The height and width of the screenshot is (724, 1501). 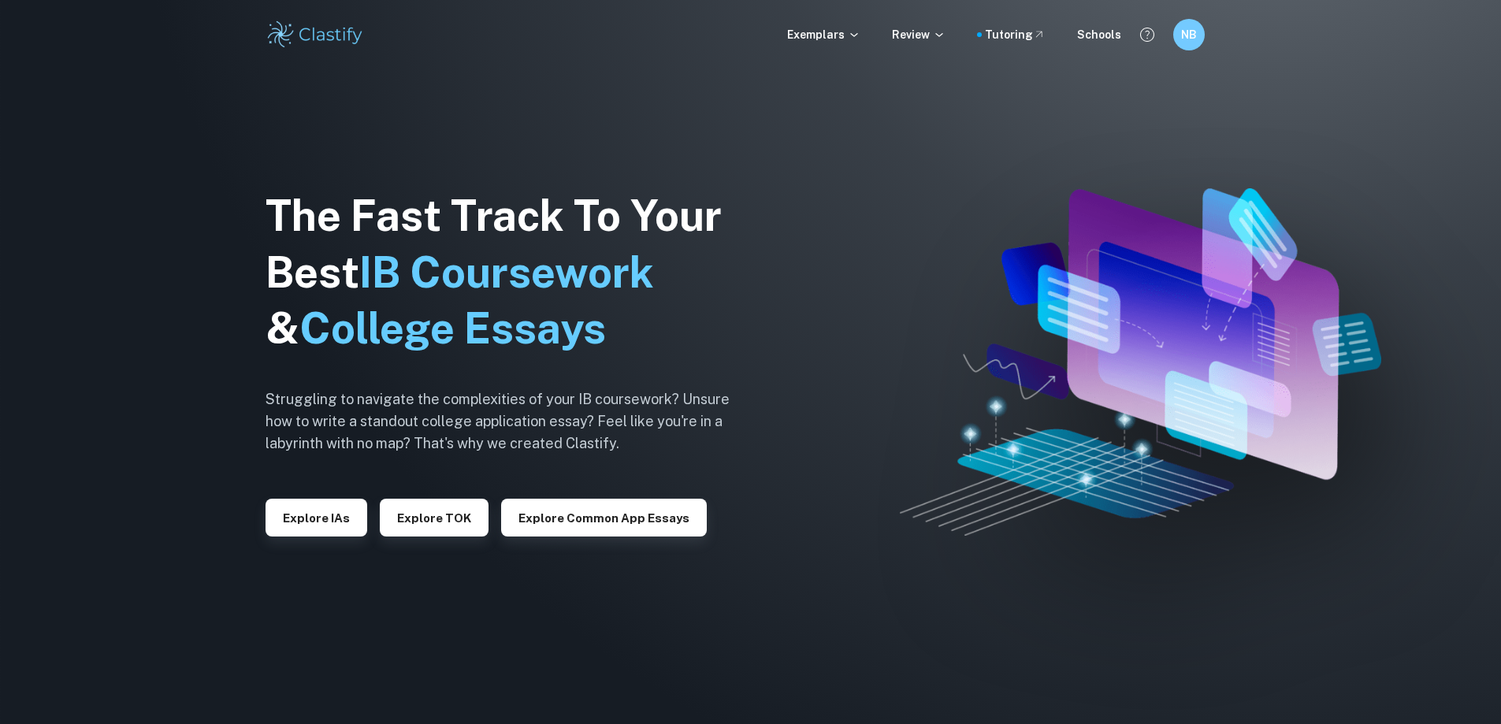 I want to click on img: Clastify hero, so click(x=1140, y=362).